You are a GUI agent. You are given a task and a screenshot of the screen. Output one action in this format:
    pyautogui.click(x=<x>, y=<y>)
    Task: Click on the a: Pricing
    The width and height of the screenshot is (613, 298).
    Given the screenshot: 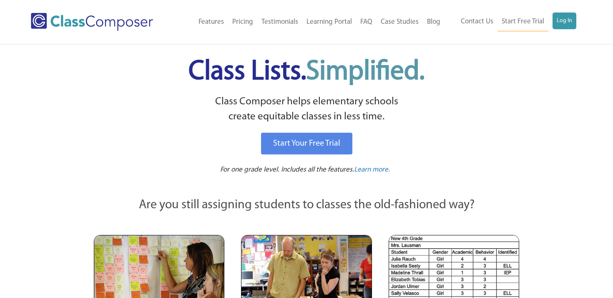 What is the action you would take?
    pyautogui.click(x=243, y=22)
    